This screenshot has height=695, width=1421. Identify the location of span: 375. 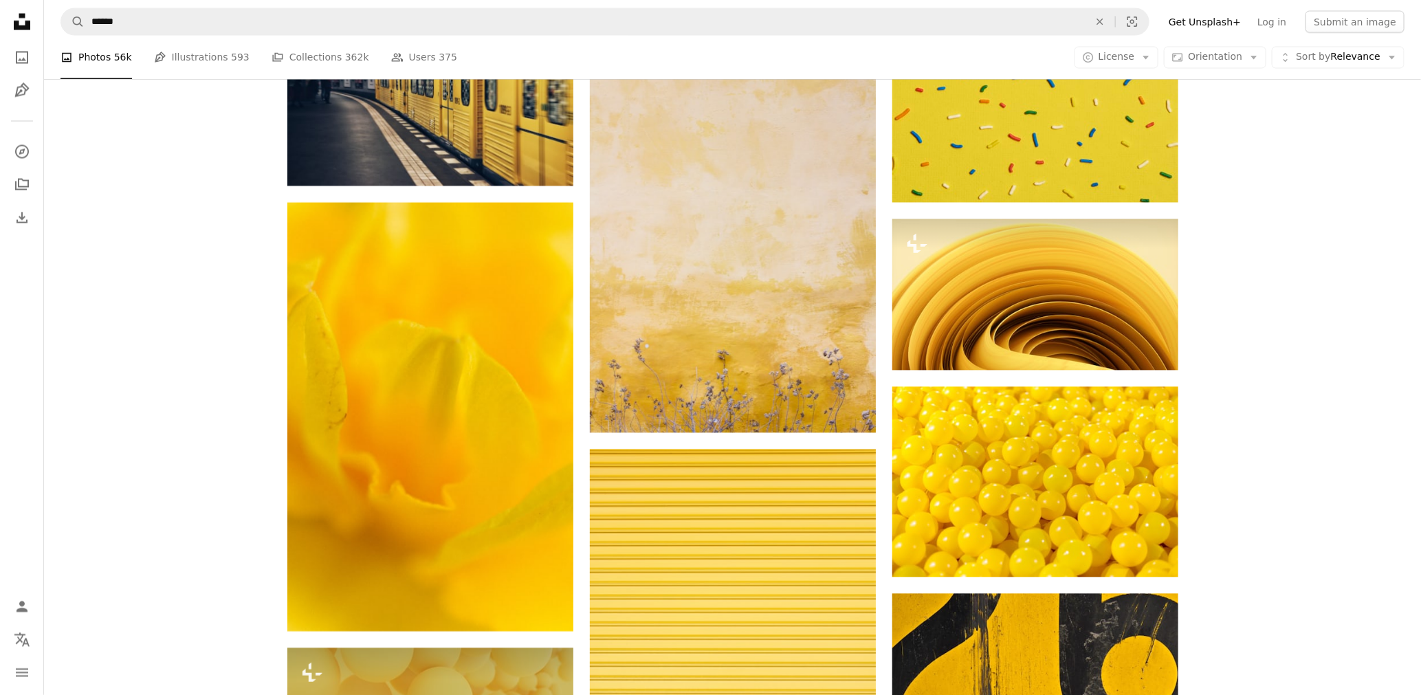
(448, 58).